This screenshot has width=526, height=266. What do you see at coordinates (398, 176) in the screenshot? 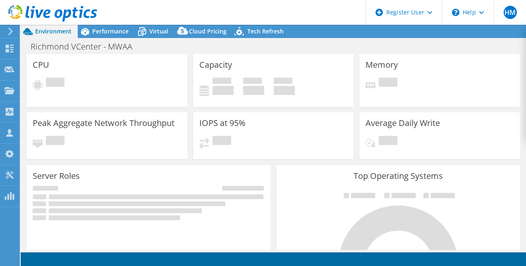
I see `h3: Top Operating Systems` at bounding box center [398, 176].